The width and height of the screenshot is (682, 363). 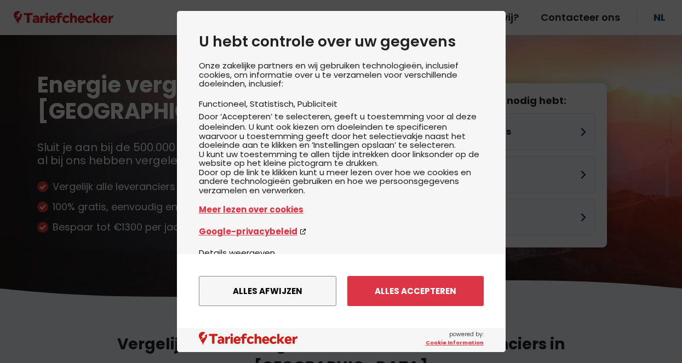 I want to click on img: logo, so click(x=248, y=338).